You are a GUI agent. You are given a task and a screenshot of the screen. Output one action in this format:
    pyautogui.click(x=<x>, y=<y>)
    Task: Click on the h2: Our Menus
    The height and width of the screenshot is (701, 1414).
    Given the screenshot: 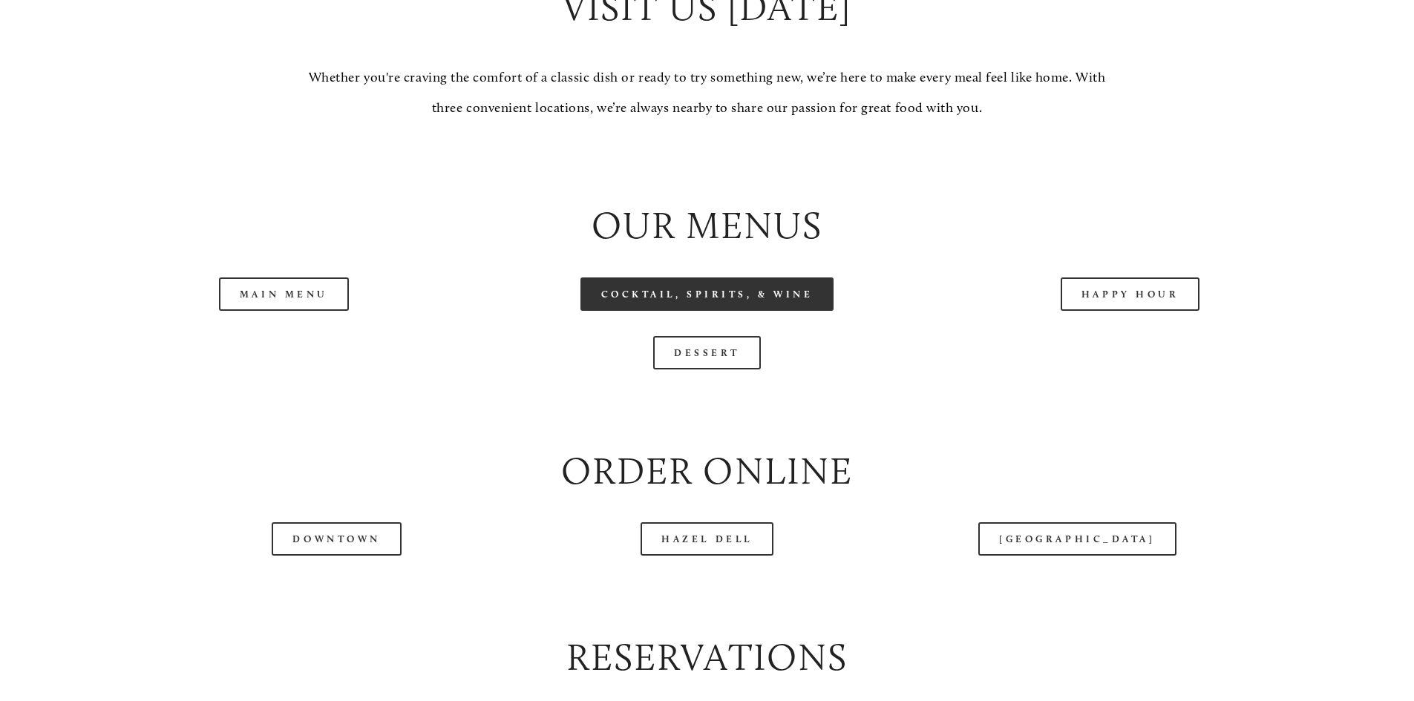 What is the action you would take?
    pyautogui.click(x=707, y=226)
    